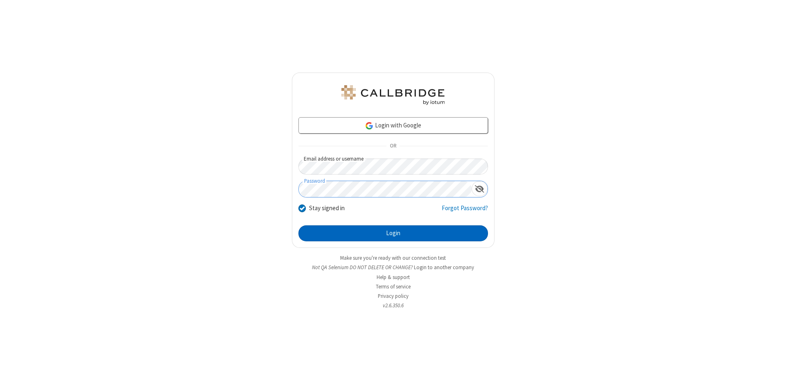 This screenshot has height=388, width=786. I want to click on li: v2.6.350.6, so click(393, 305).